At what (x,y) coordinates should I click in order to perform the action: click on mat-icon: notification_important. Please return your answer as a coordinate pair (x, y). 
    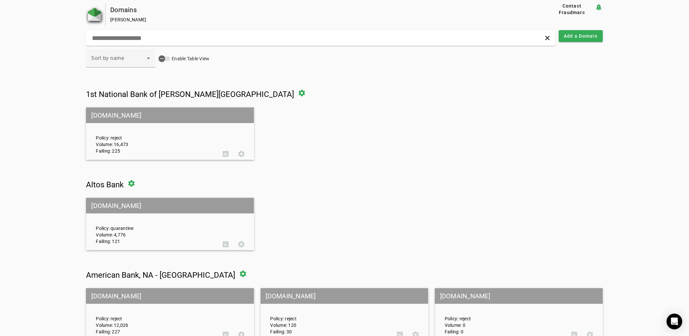
    Looking at the image, I should click on (599, 7).